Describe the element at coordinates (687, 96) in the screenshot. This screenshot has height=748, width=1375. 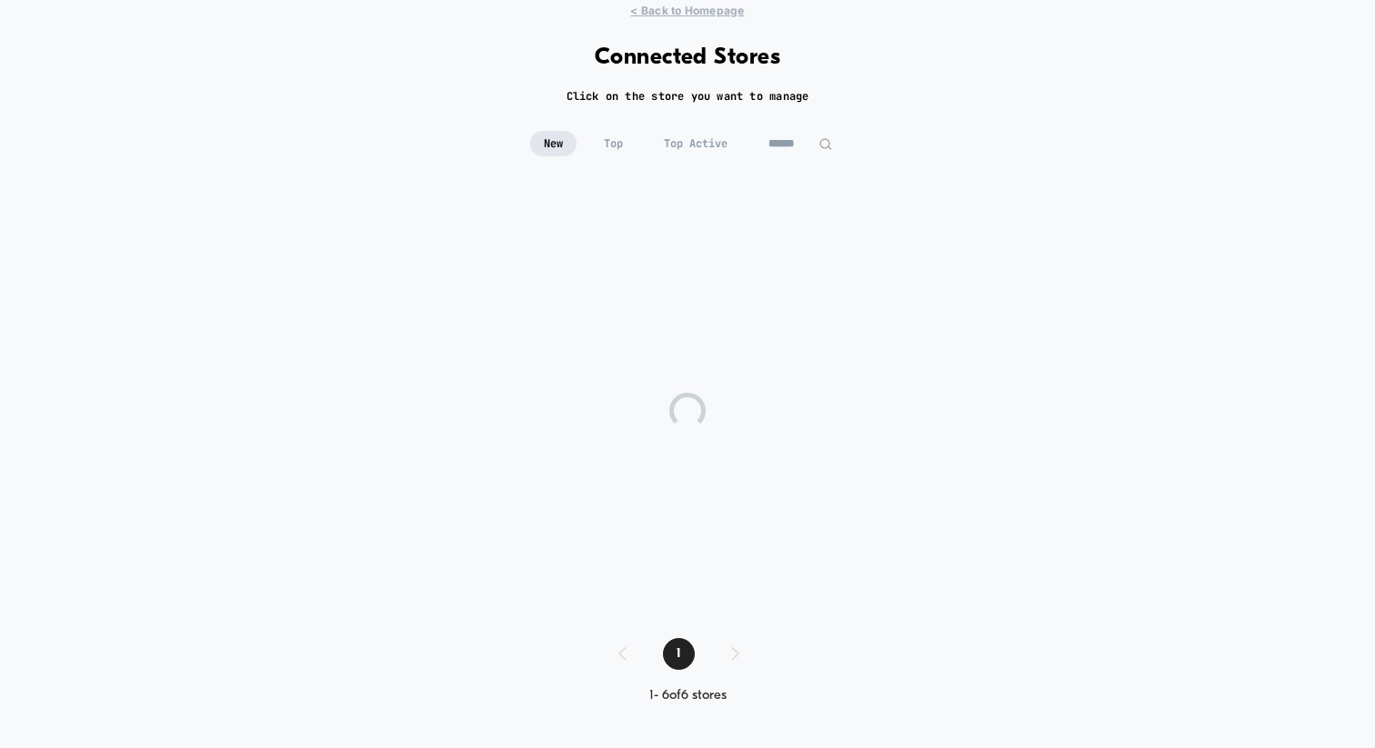
I see `h2: Click on the store you want to manage` at that location.